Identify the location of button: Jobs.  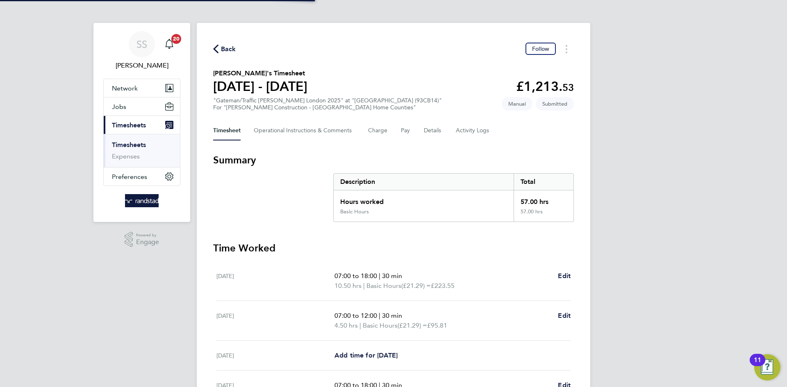
(142, 107).